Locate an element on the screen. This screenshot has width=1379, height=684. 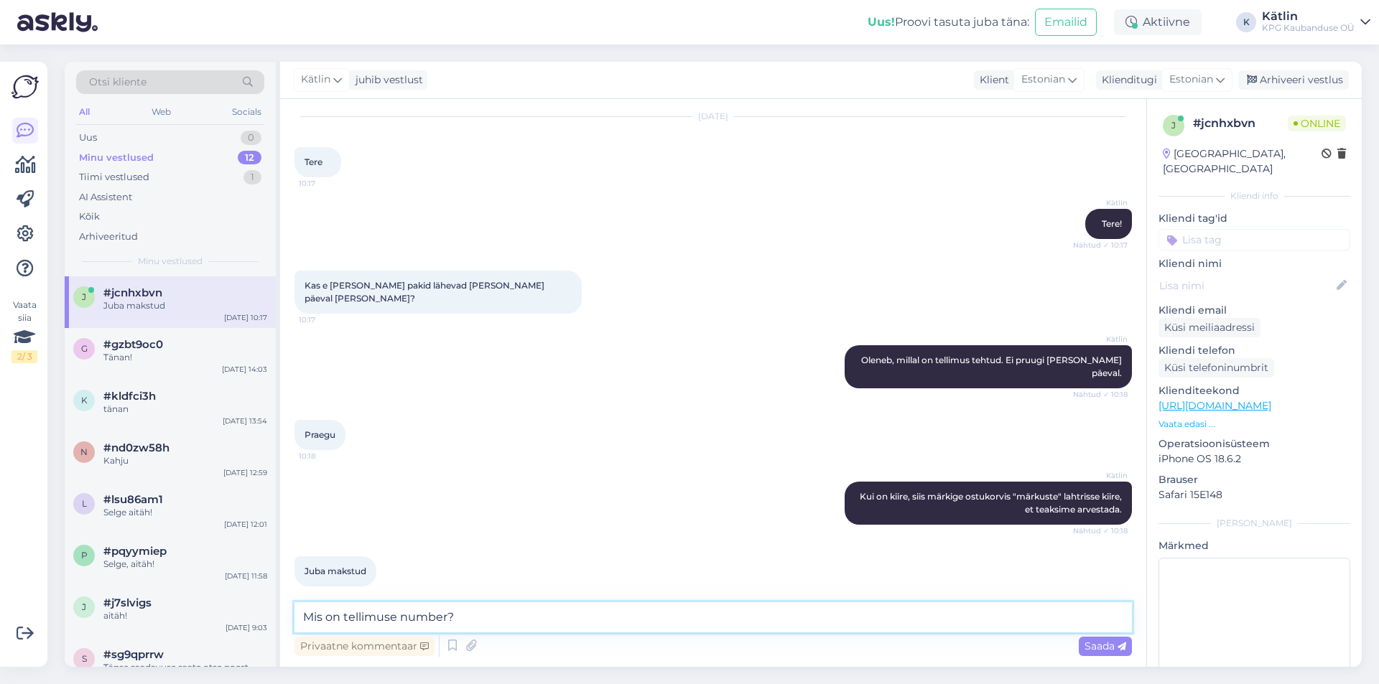
div: juhib vestlust is located at coordinates (386, 80).